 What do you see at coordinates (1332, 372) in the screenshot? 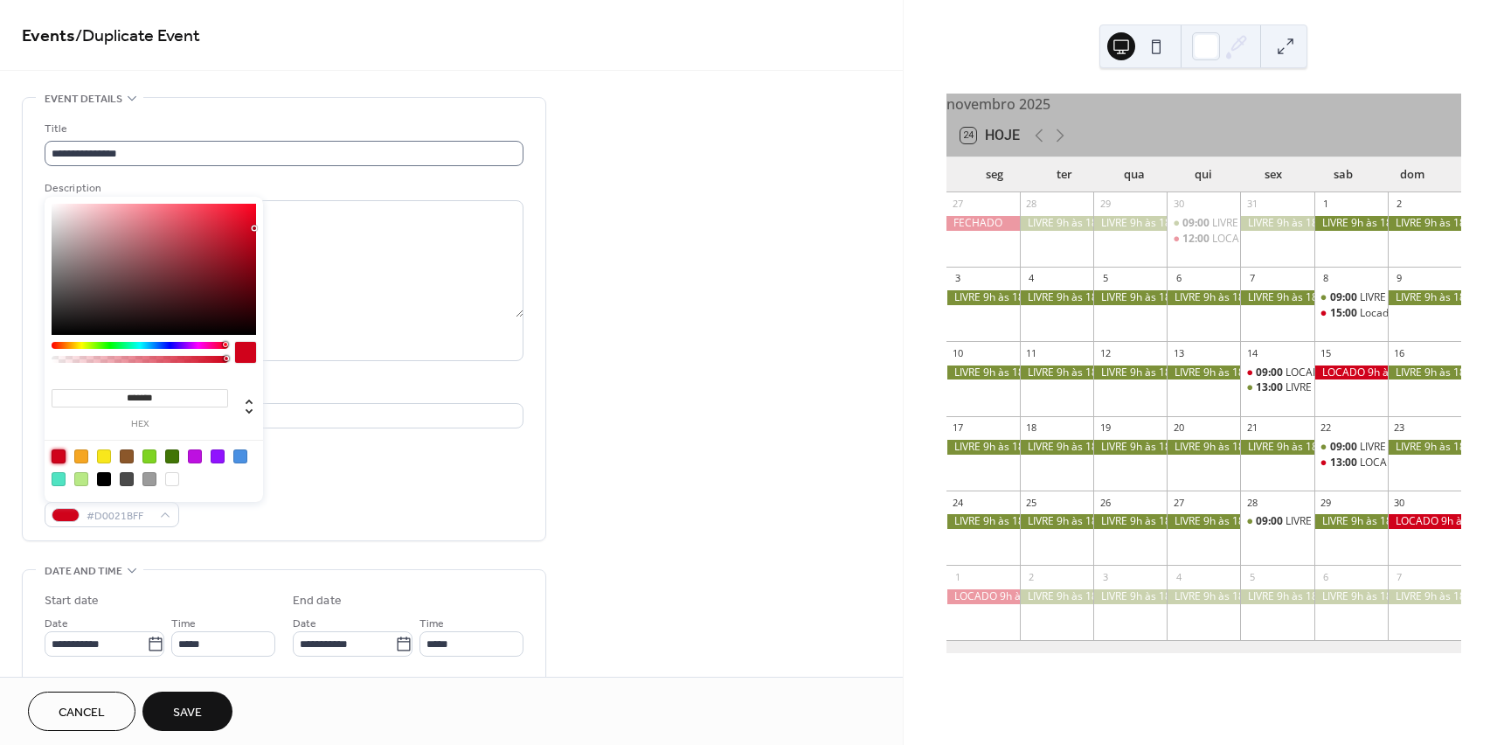
I see `div: LOCADO 9h às 12h` at bounding box center [1332, 372].